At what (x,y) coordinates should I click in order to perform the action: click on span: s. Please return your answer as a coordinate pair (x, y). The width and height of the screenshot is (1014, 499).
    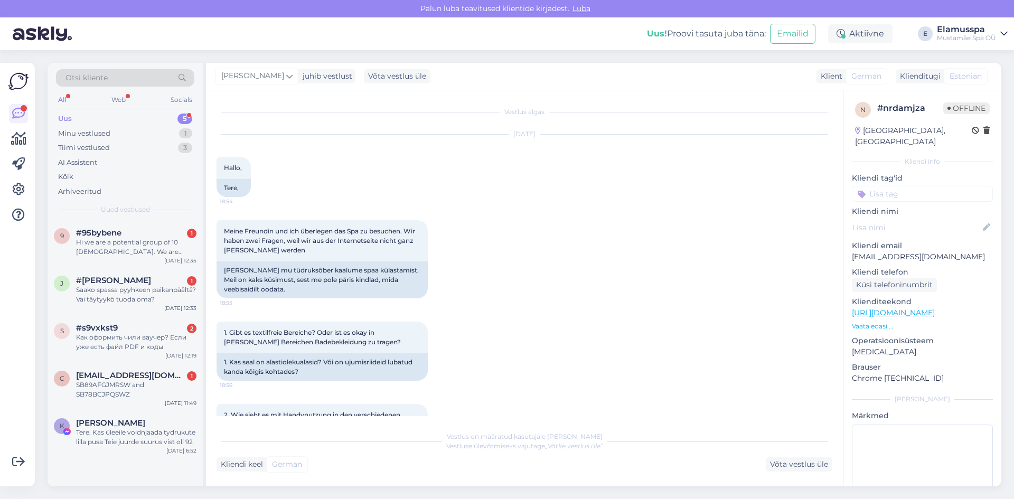
    Looking at the image, I should click on (62, 331).